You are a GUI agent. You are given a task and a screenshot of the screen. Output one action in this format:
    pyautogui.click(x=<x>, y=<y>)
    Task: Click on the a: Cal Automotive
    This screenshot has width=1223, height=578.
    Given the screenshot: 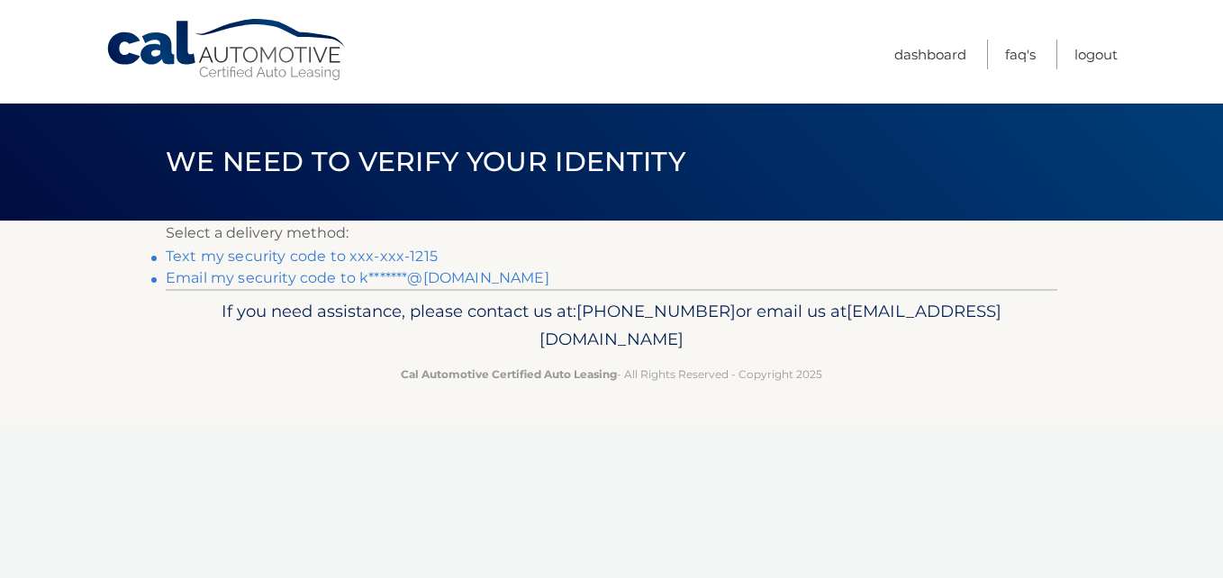 What is the action you would take?
    pyautogui.click(x=227, y=50)
    